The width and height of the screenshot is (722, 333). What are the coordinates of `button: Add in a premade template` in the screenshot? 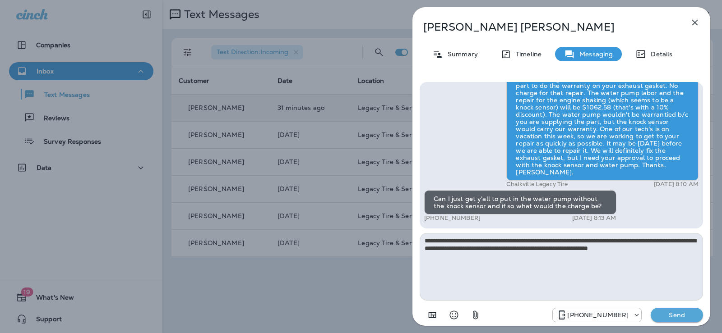 It's located at (432, 315).